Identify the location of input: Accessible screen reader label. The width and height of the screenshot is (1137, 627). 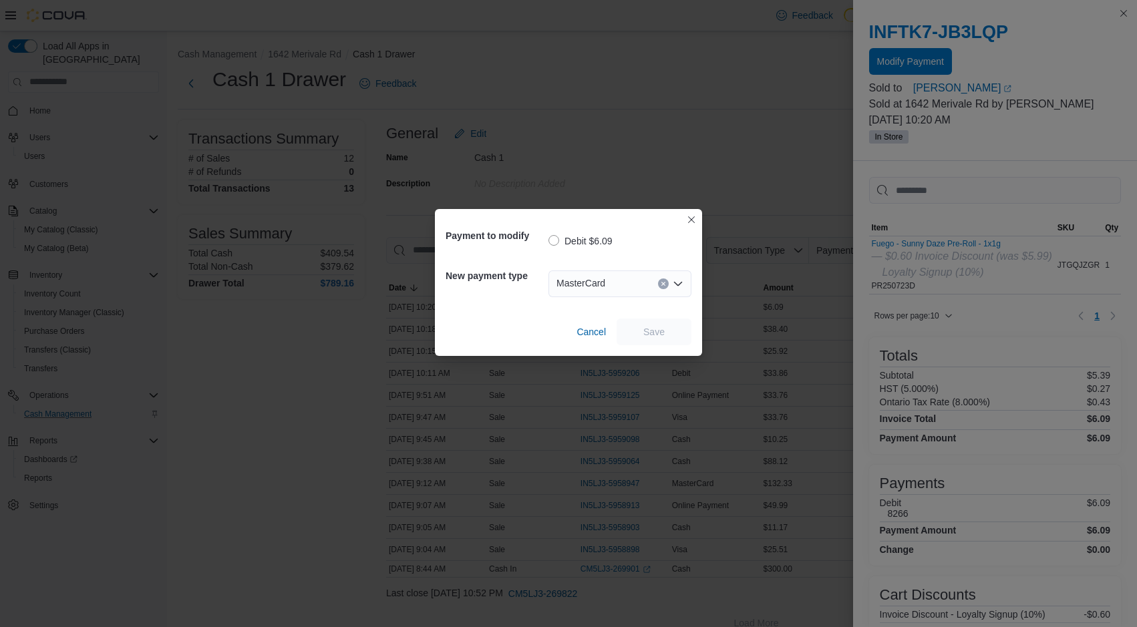
(611, 284).